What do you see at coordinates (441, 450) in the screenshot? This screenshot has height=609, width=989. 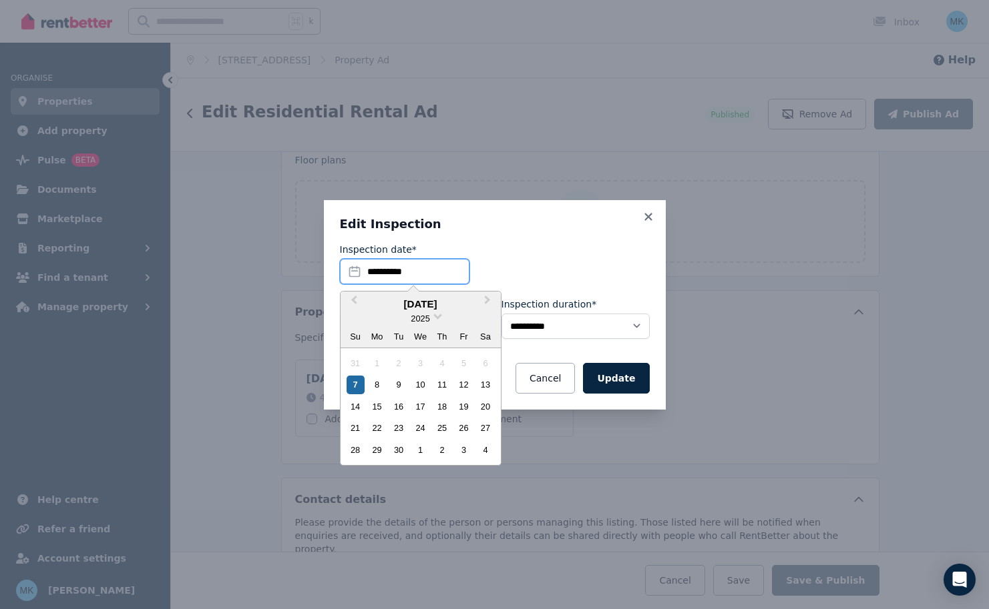 I see `div: Choose Thursday, October 2nd, 2025` at bounding box center [441, 450].